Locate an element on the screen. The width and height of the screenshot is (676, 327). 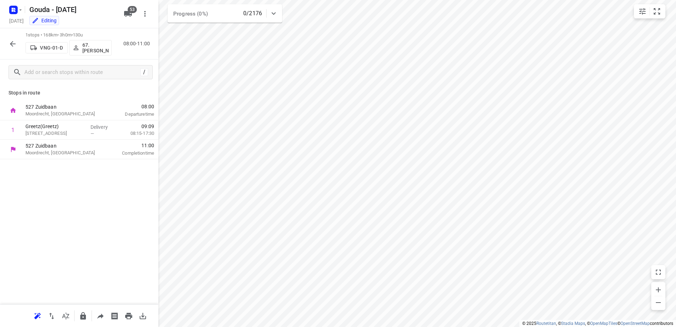
button: 53 is located at coordinates (128, 14).